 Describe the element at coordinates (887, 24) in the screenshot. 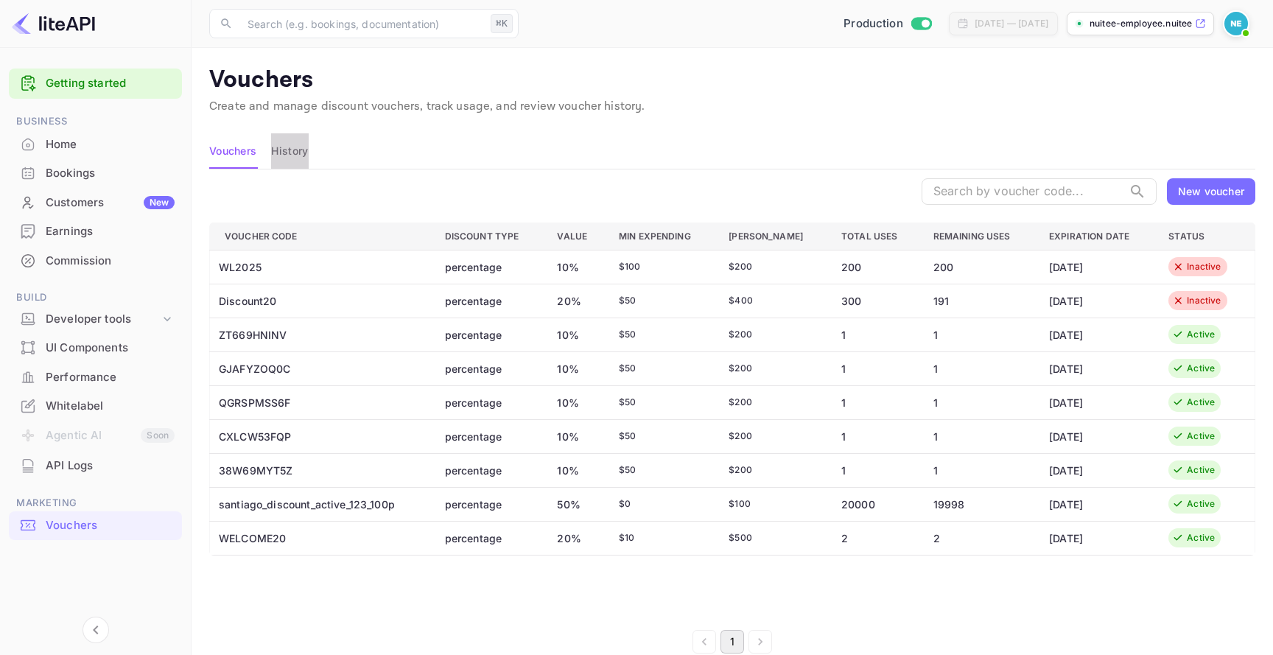

I see `div: Switch to Sandbox mode` at that location.